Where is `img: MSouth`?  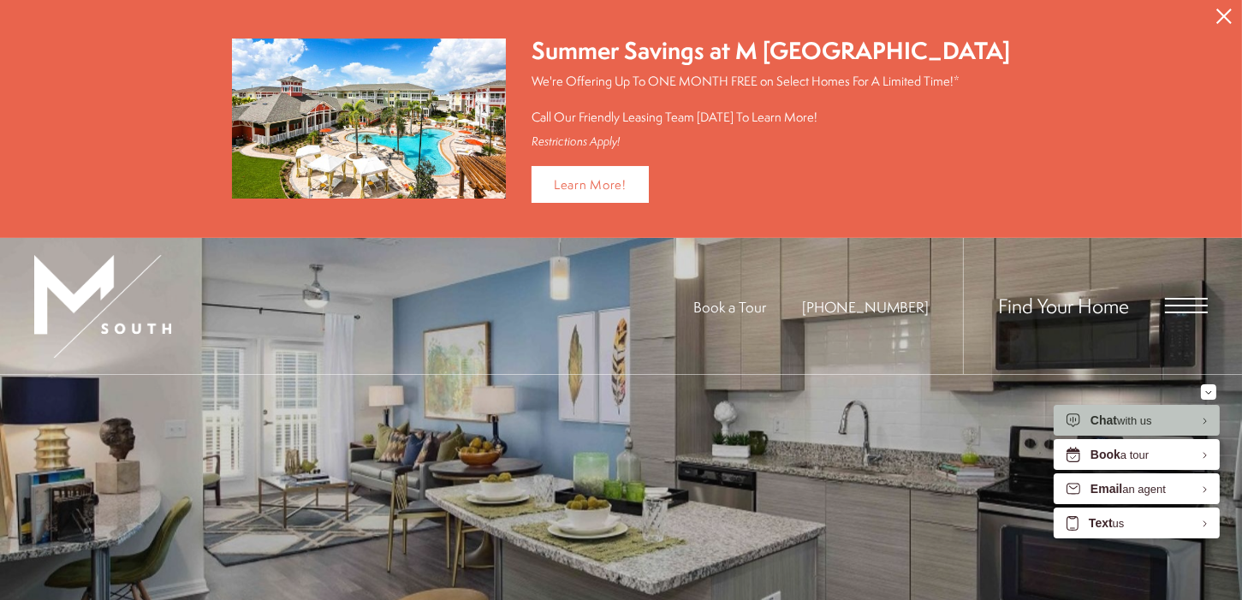 img: MSouth is located at coordinates (103, 306).